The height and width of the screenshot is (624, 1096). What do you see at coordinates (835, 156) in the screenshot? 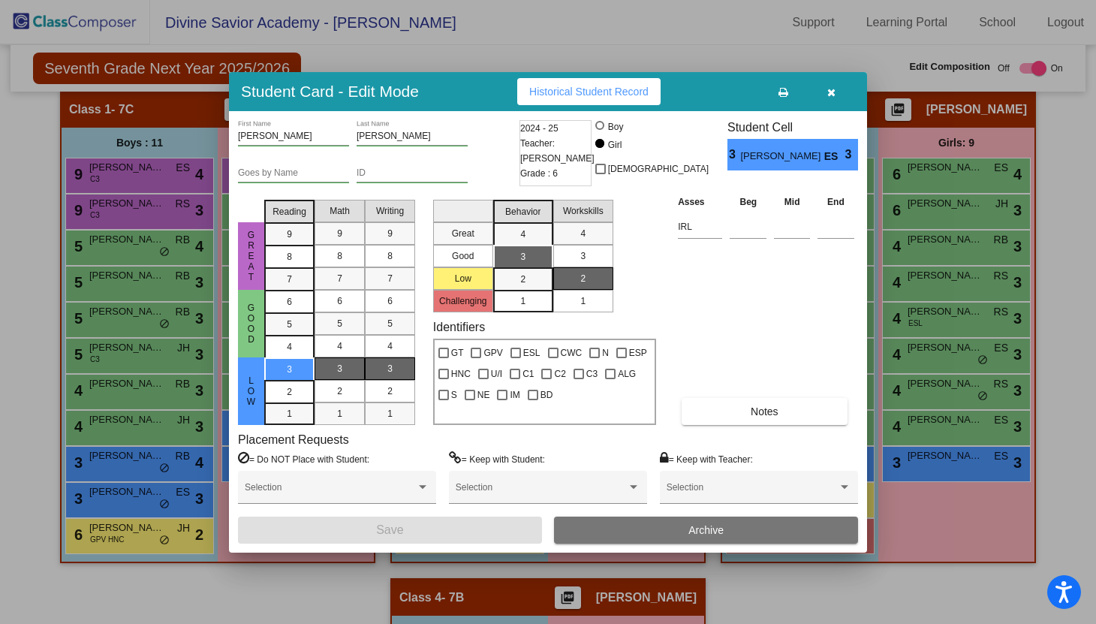
I see `span: ES` at bounding box center [835, 156].